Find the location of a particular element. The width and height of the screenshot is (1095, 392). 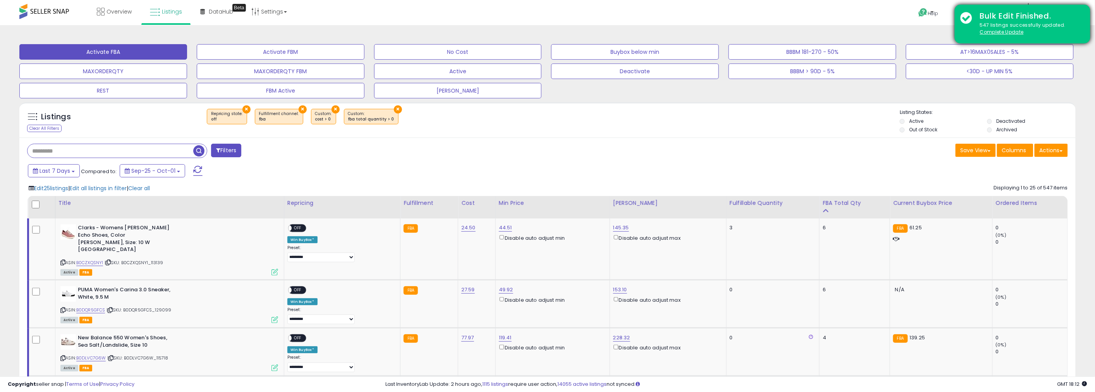

div: FBA Total Qty is located at coordinates (854, 203).